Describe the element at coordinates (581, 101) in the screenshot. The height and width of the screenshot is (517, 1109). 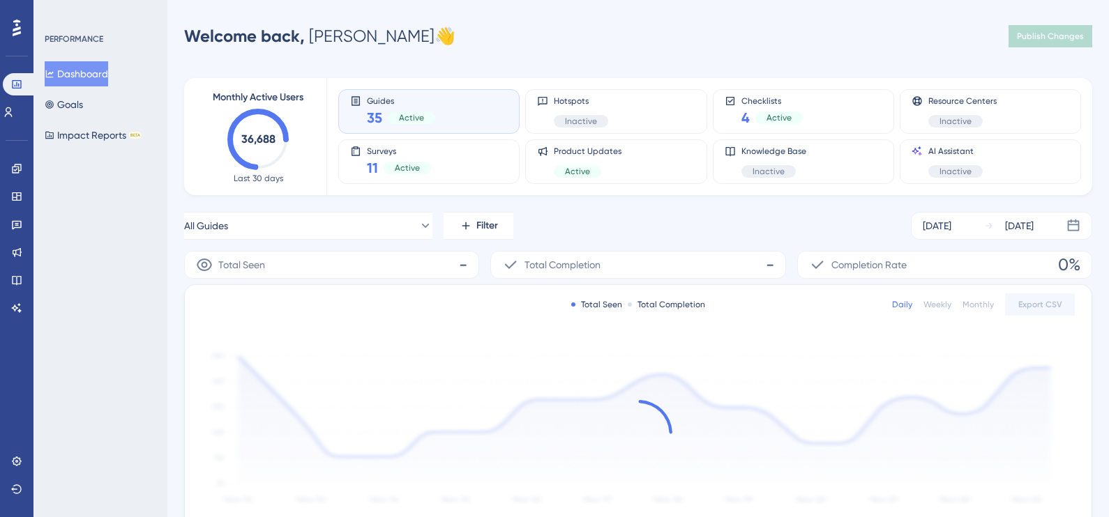
I see `span: Hotspots` at that location.